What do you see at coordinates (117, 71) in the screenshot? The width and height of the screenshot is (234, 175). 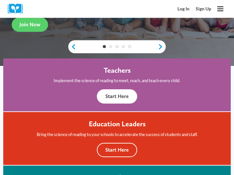 I see `h4: Teachers` at bounding box center [117, 71].